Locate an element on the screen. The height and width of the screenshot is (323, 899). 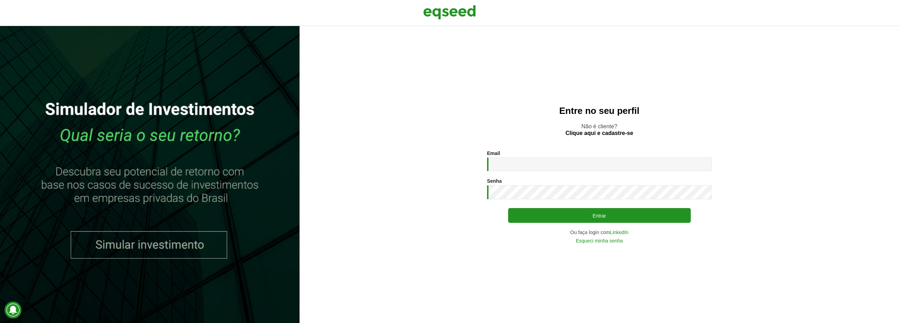
div: Ou faça login com is located at coordinates (599, 232).